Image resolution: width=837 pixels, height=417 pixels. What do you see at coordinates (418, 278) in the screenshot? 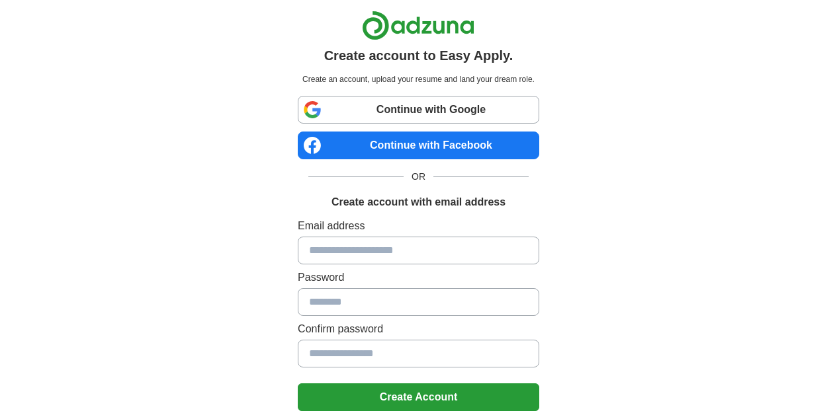
I see `label: Password` at bounding box center [418, 278].